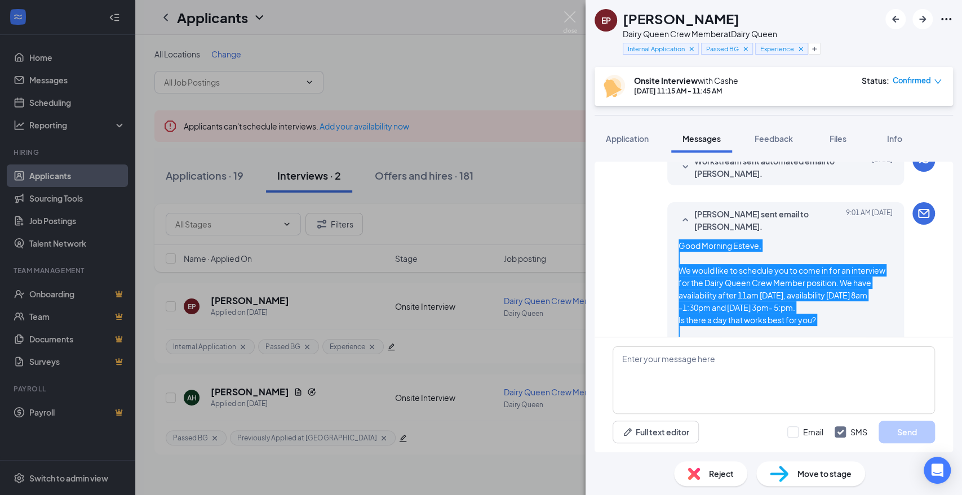 Image resolution: width=962 pixels, height=495 pixels. What do you see at coordinates (656, 48) in the screenshot?
I see `span: Internal Application` at bounding box center [656, 48].